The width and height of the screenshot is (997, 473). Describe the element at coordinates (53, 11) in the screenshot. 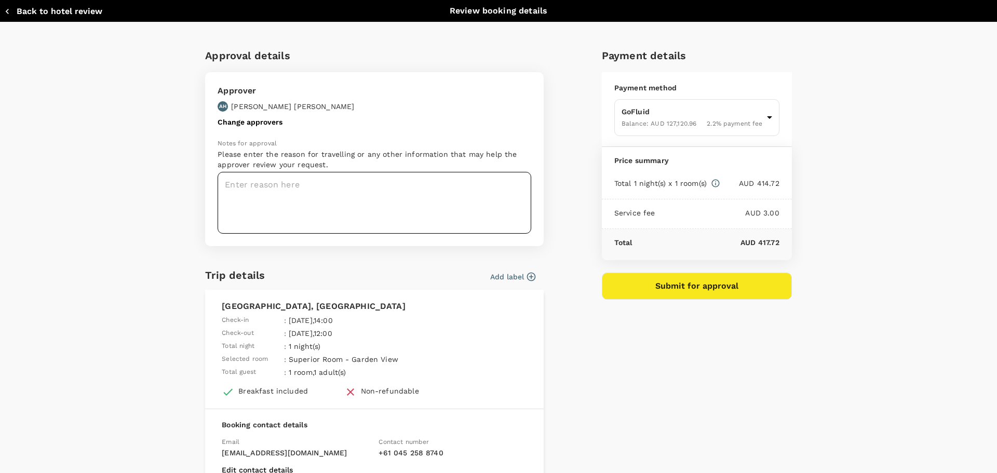

I see `button: Back to hotel review` at that location.